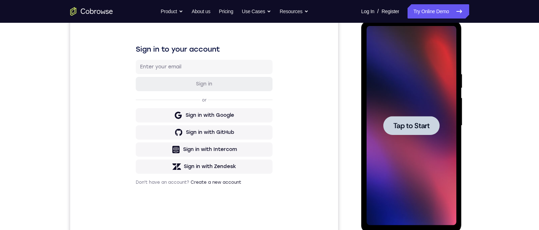 The image size is (539, 230). I want to click on button: Use Cases, so click(257, 11).